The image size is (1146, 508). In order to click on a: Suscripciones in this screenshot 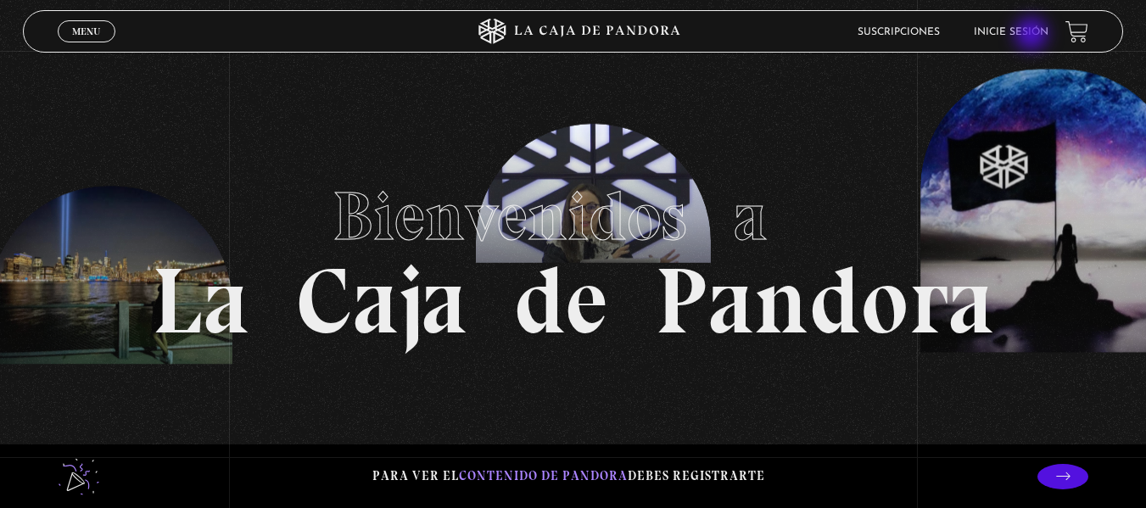, I will do `click(898, 32)`.